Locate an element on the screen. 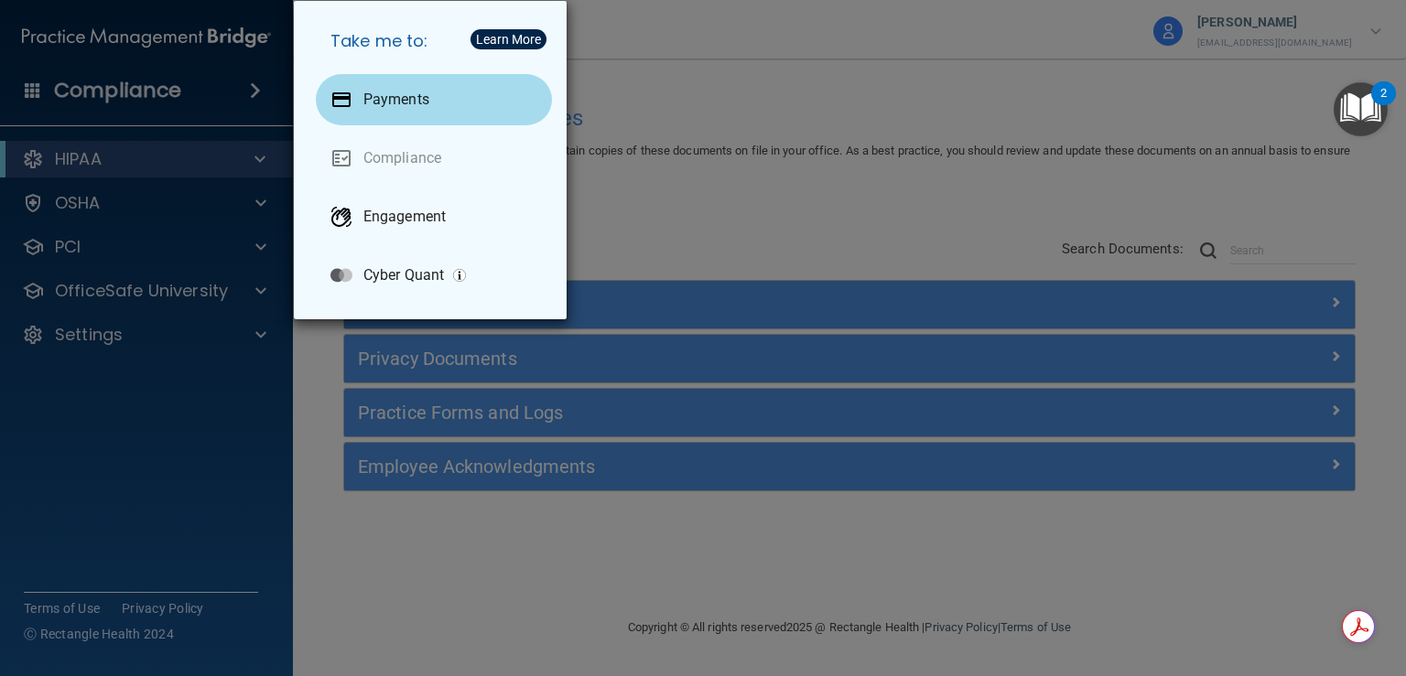  p: Engagement is located at coordinates (404, 217).